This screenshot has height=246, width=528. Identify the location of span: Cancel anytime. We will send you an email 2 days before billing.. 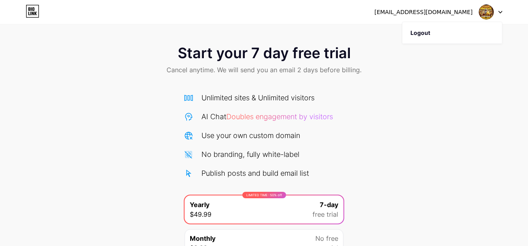
(264, 70).